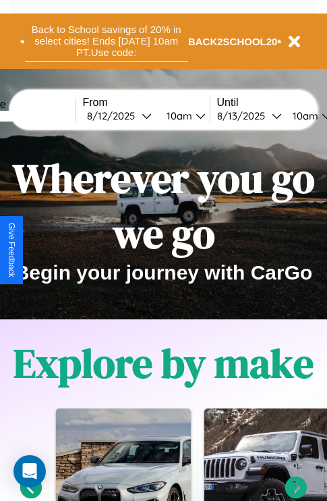 The image size is (327, 501). Describe the element at coordinates (163, 363) in the screenshot. I see `h1: Explore by make` at that location.